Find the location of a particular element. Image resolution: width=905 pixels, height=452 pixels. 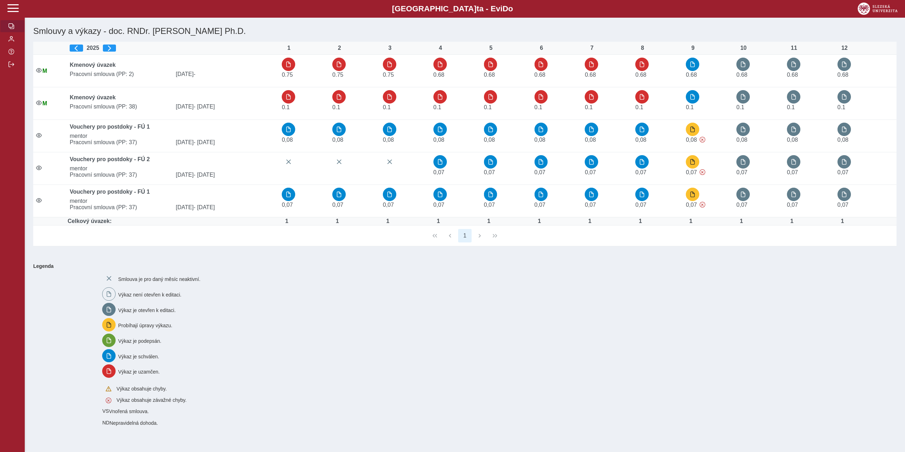

span: Pracovní smlouva (PP: 2) is located at coordinates (120, 74).